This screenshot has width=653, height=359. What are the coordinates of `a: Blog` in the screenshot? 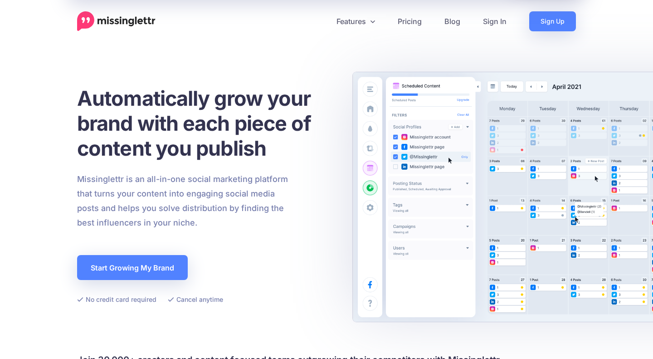 It's located at (452, 21).